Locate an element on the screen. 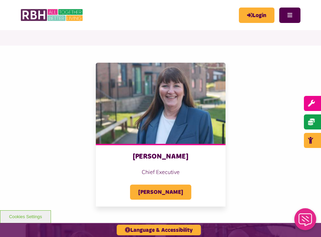 This screenshot has height=237, width=321. a: MyRBH is located at coordinates (257, 15).